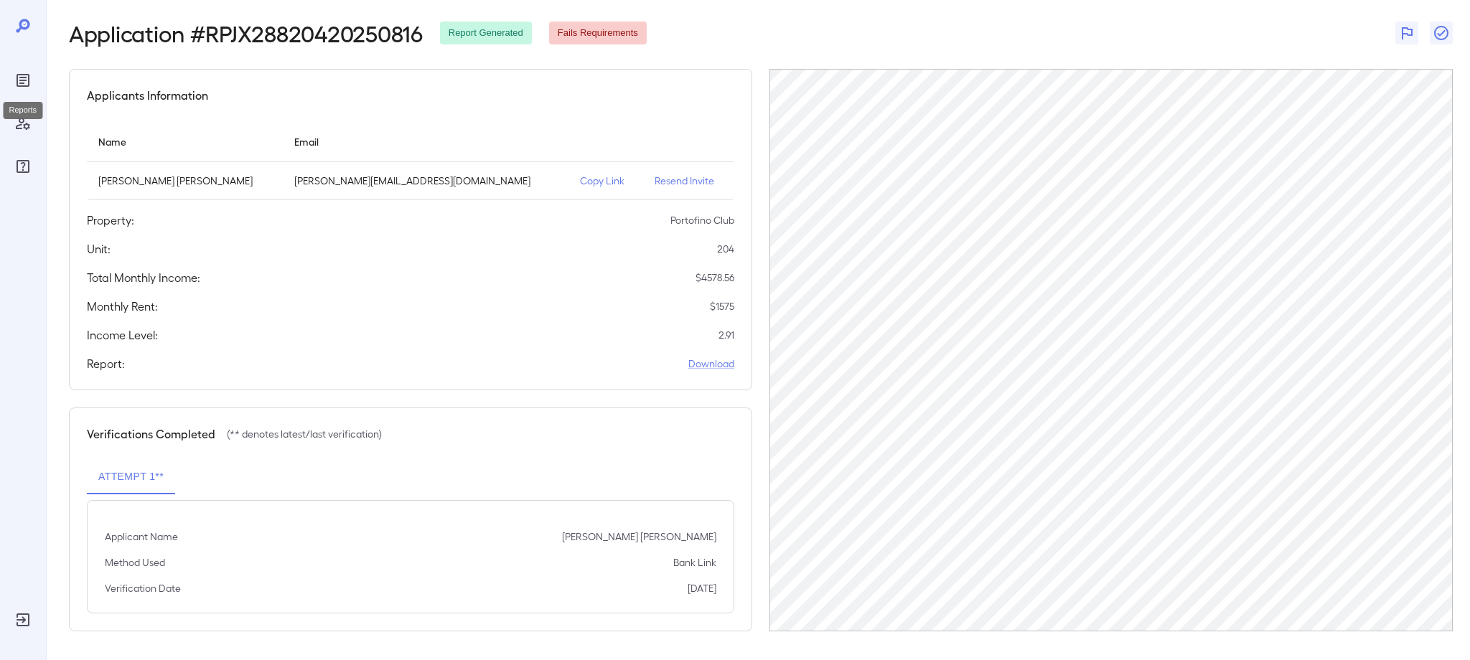 The width and height of the screenshot is (1470, 660). Describe the element at coordinates (1441, 33) in the screenshot. I see `button: Close Report` at that location.